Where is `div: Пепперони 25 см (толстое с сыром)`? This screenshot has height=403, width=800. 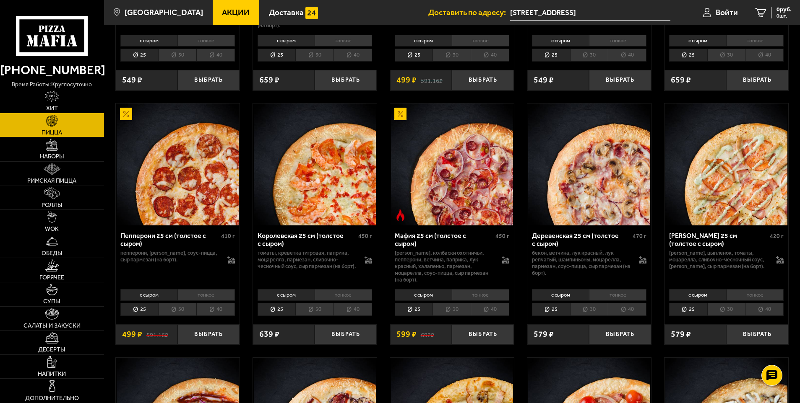
div: Пепперони 25 см (толстое с сыром) is located at coordinates (169, 240).